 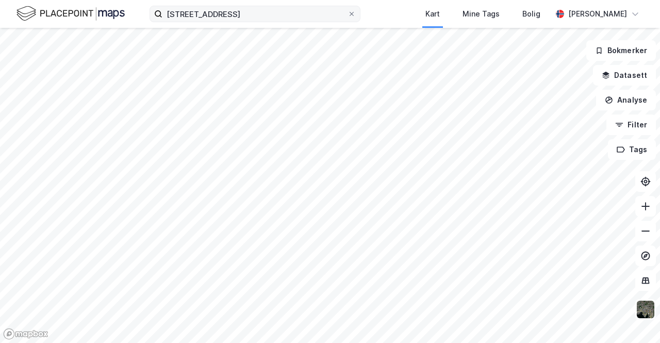 What do you see at coordinates (432, 14) in the screenshot?
I see `div: Kart` at bounding box center [432, 14].